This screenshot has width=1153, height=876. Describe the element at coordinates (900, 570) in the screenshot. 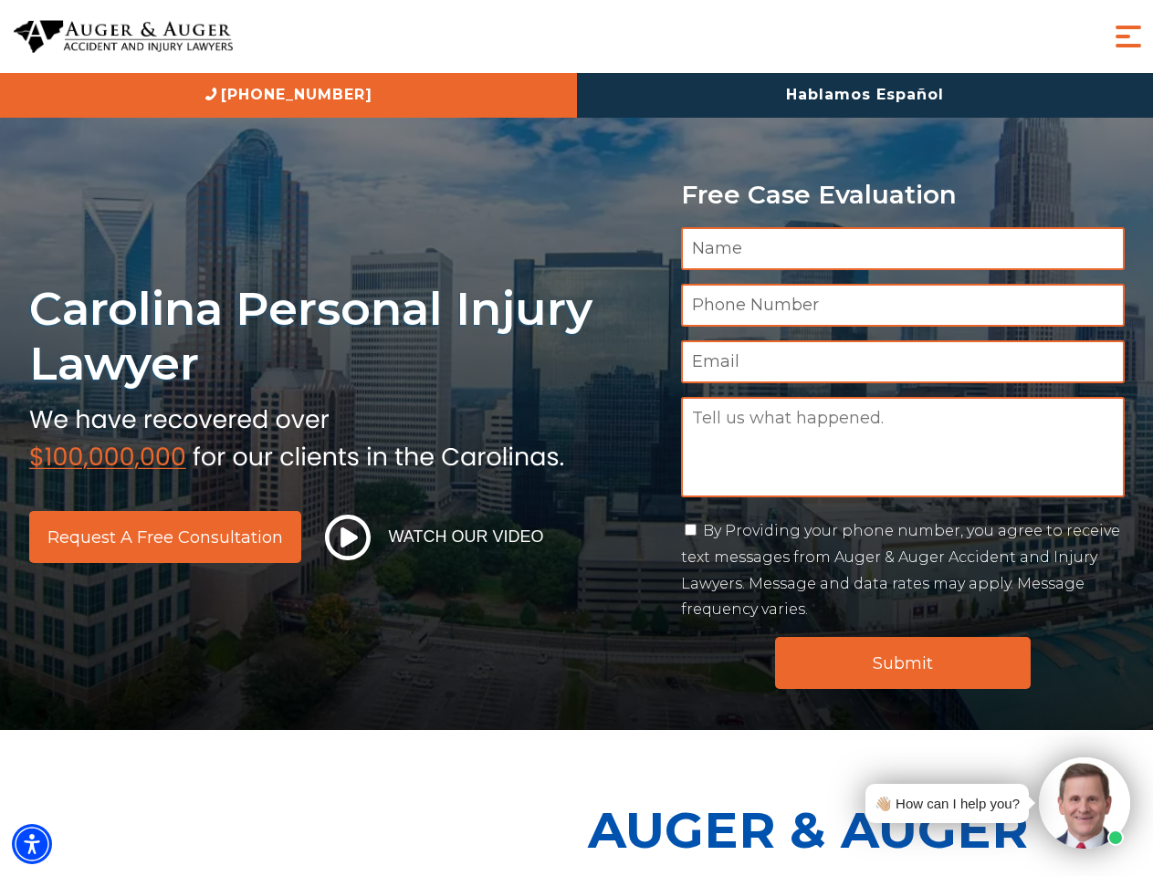

I see `label: By Providing your phone number, you agree to receive text messages from Auger & Auger Accident an...` at that location.